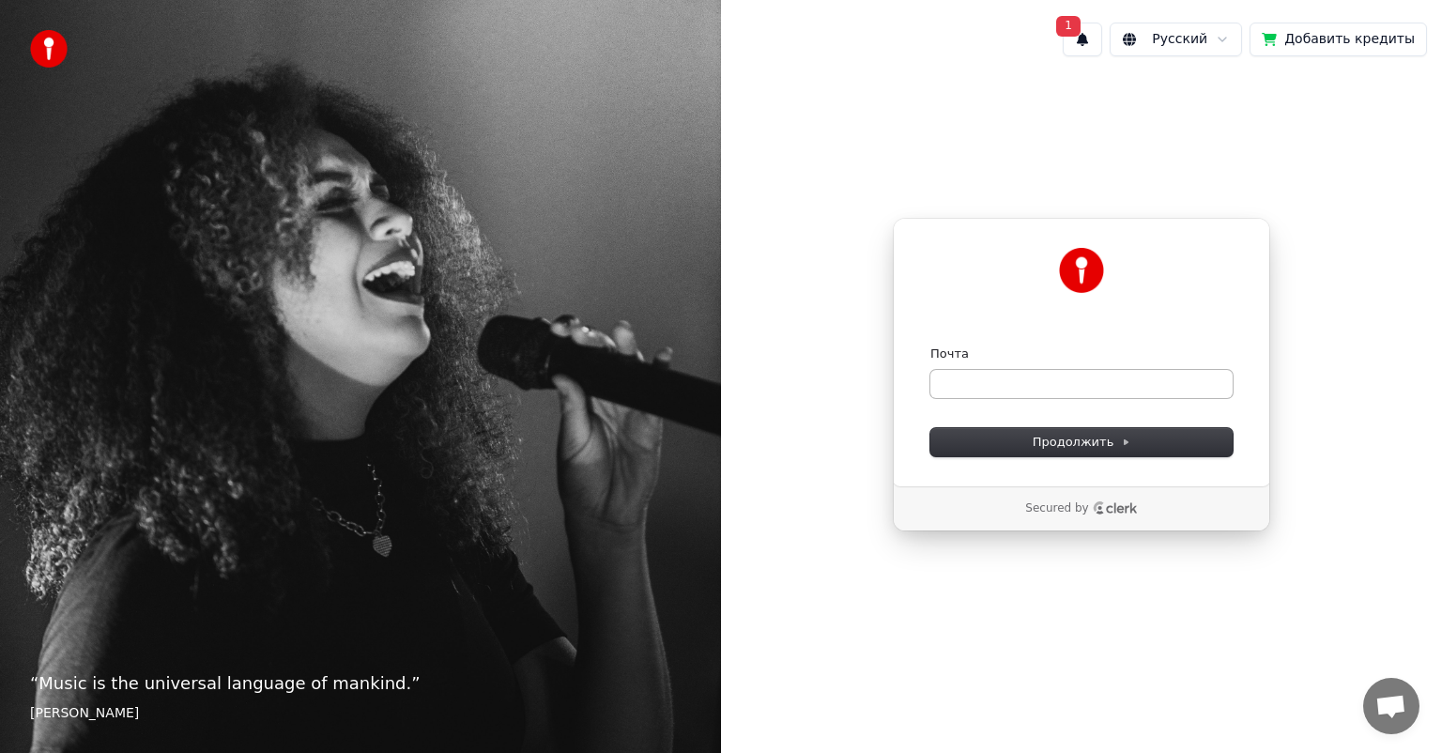 The height and width of the screenshot is (753, 1442). What do you see at coordinates (1056, 509) in the screenshot?
I see `p: Secured by` at bounding box center [1056, 509].